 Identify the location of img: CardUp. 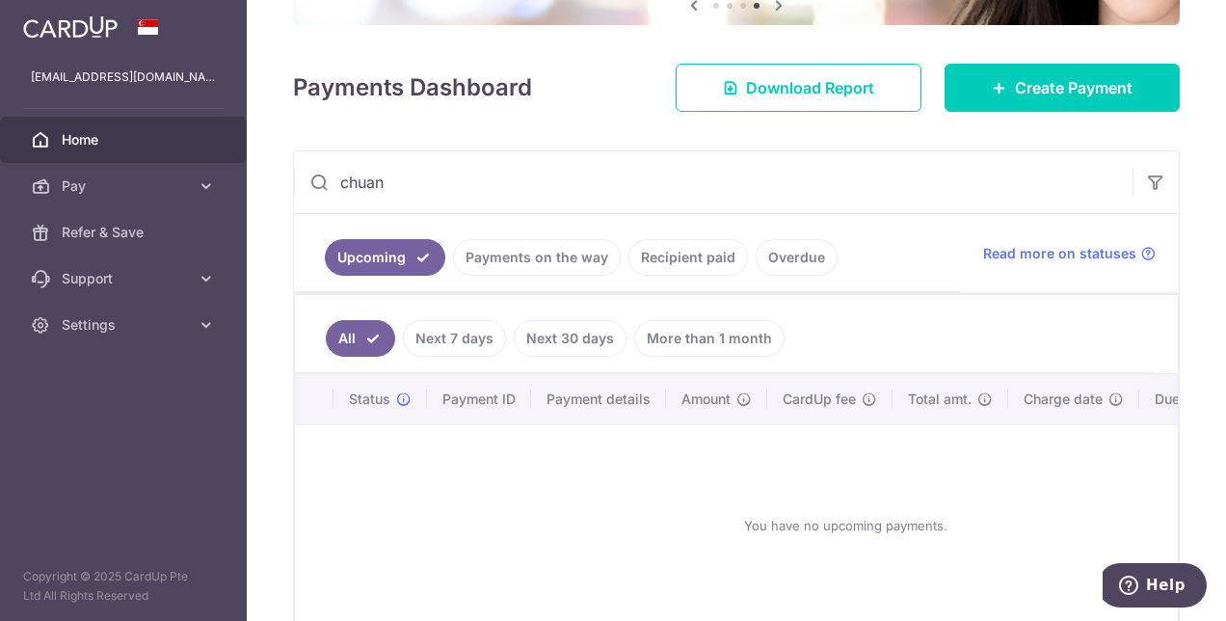
(70, 27).